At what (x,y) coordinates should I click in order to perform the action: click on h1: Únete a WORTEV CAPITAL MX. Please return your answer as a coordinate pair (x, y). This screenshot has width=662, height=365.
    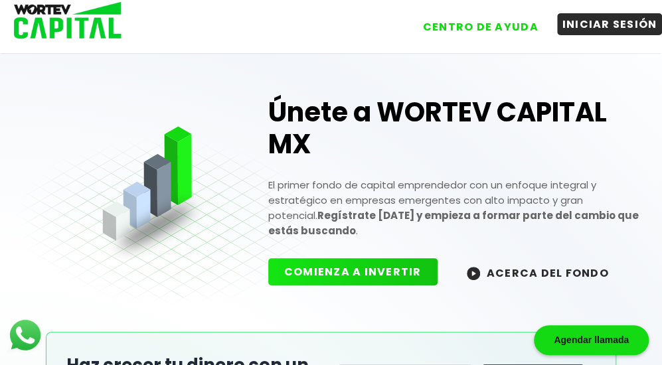
    Looking at the image, I should click on (457, 128).